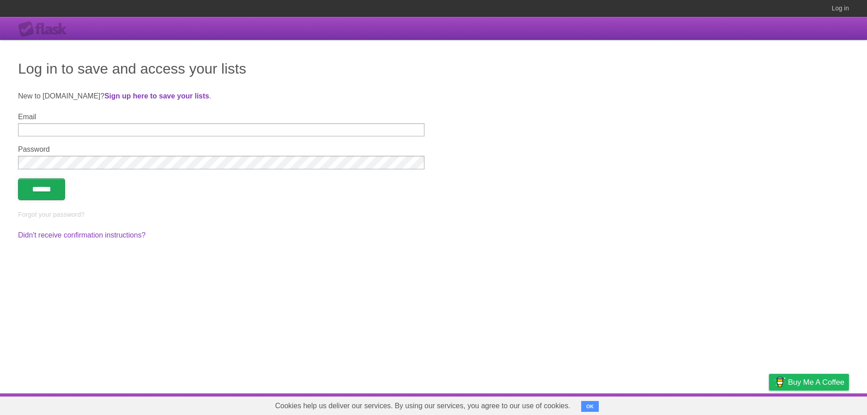 The height and width of the screenshot is (415, 867). Describe the element at coordinates (820, 404) in the screenshot. I see `a: Suggest a feature` at that location.